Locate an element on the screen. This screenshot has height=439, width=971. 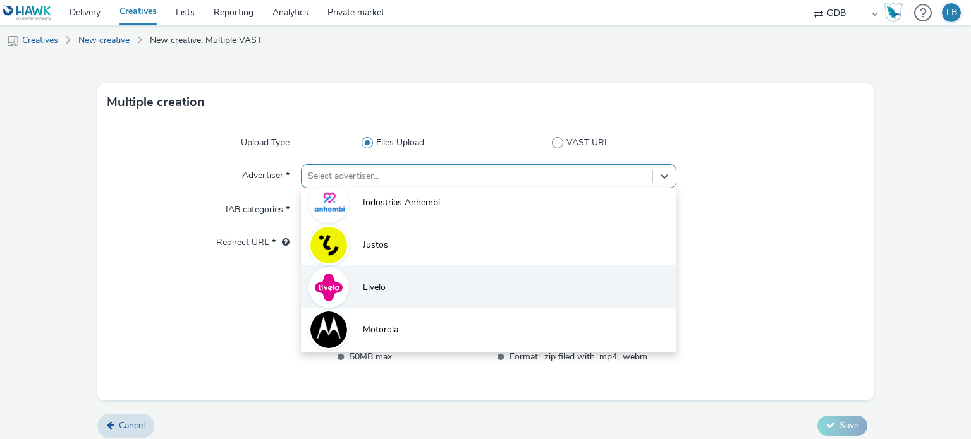
span: Industrias Anhembi is located at coordinates (401, 203).